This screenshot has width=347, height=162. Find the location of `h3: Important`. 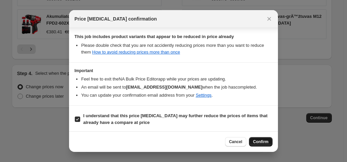

h3: Important is located at coordinates (174, 71).